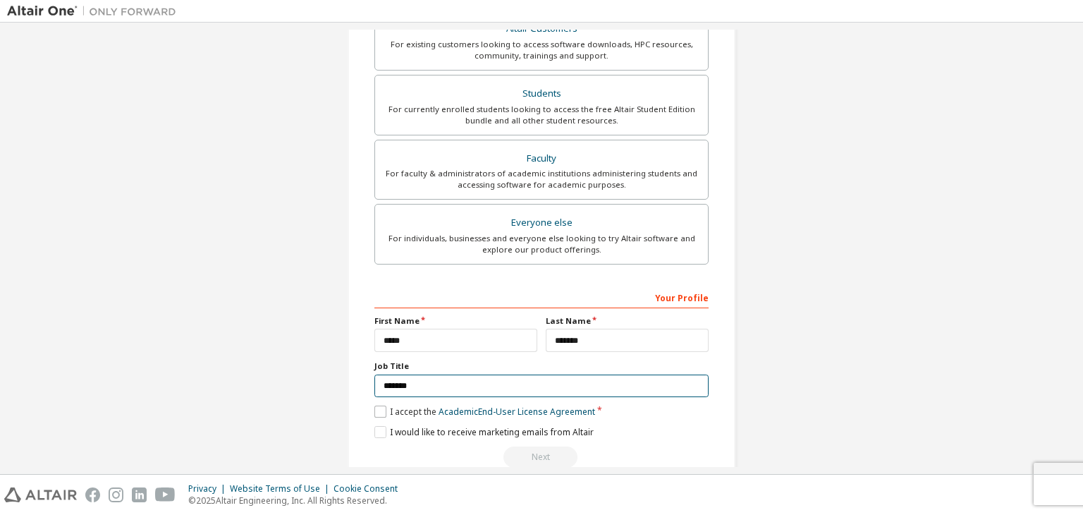 This screenshot has height=515, width=1083. What do you see at coordinates (542, 159) in the screenshot?
I see `div: Faculty` at bounding box center [542, 159].